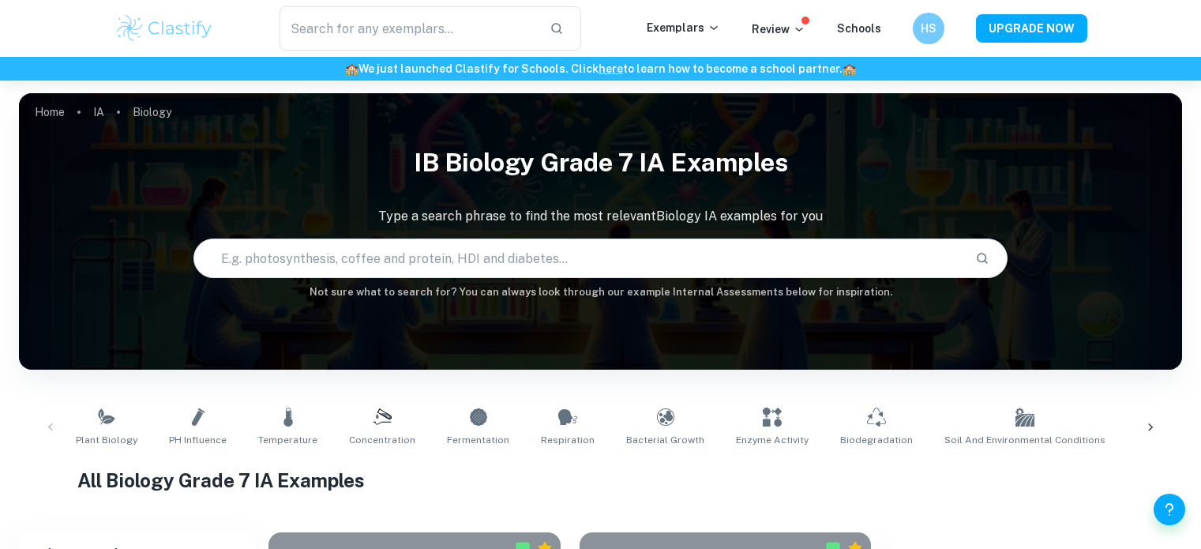  What do you see at coordinates (928, 28) in the screenshot?
I see `h6: HS` at bounding box center [928, 28].